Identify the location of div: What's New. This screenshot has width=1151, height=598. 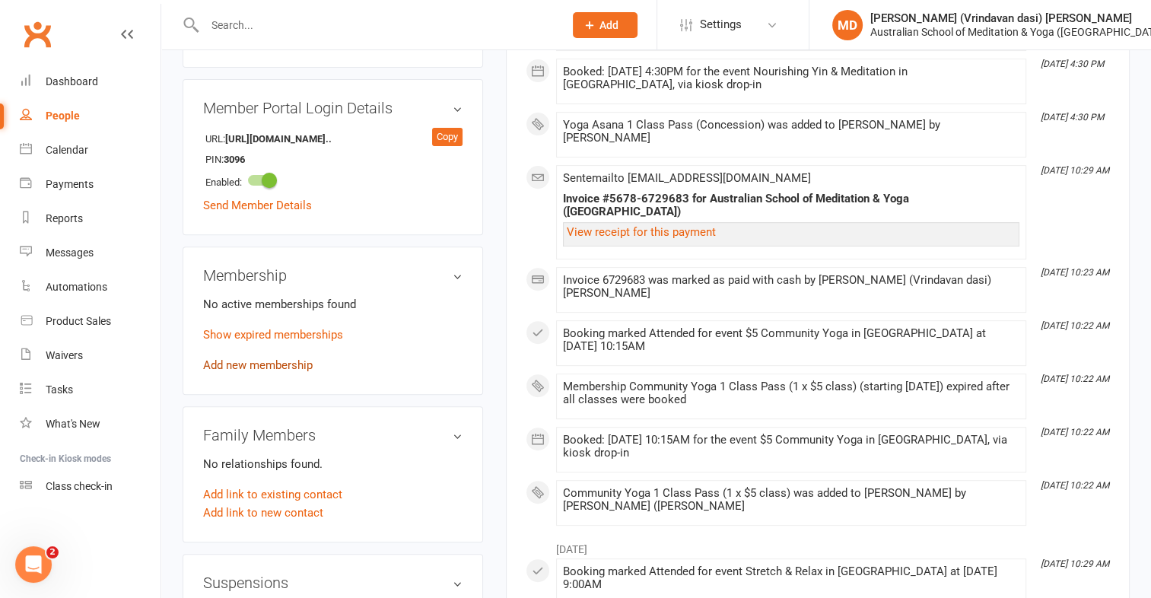
(73, 424).